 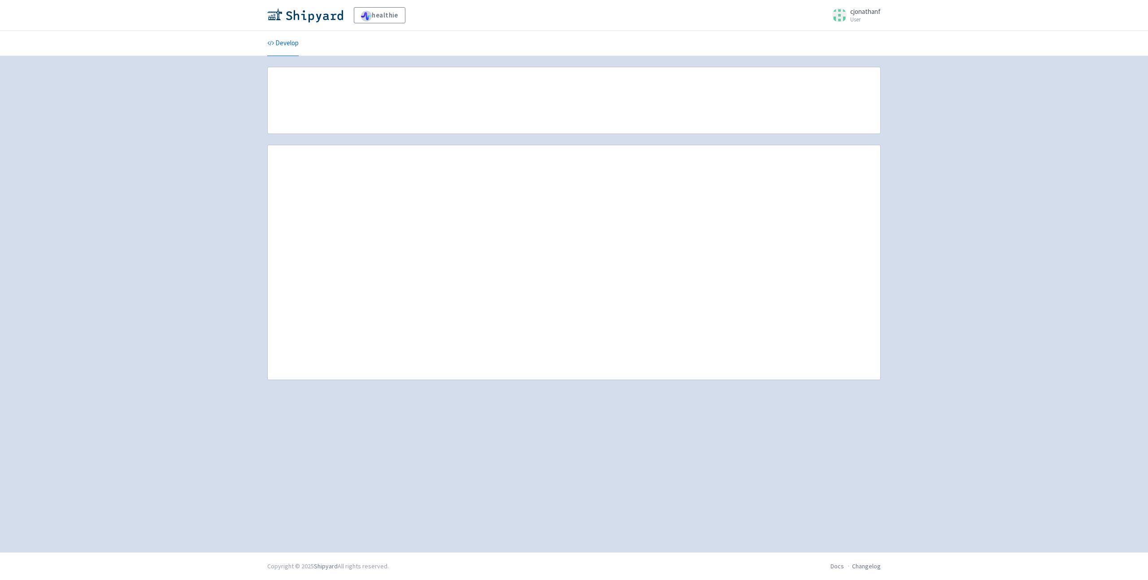 What do you see at coordinates (325, 566) in the screenshot?
I see `a: Shipyard` at bounding box center [325, 566].